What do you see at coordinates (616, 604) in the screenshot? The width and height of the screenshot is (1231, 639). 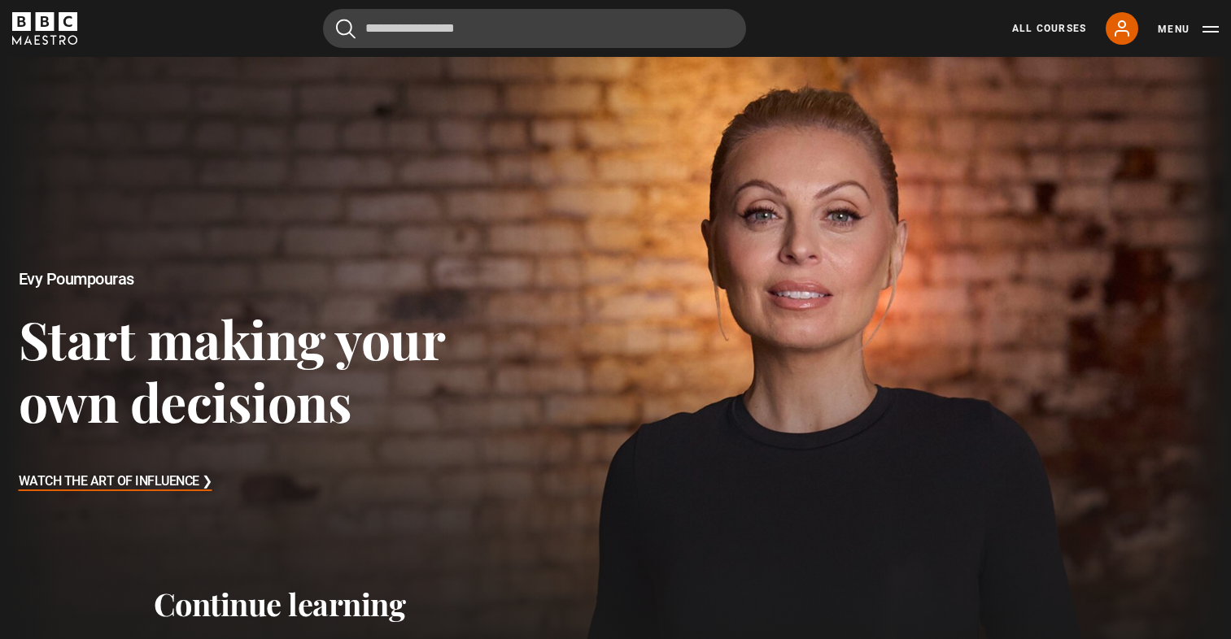 I see `h2: Continue learning` at bounding box center [616, 604].